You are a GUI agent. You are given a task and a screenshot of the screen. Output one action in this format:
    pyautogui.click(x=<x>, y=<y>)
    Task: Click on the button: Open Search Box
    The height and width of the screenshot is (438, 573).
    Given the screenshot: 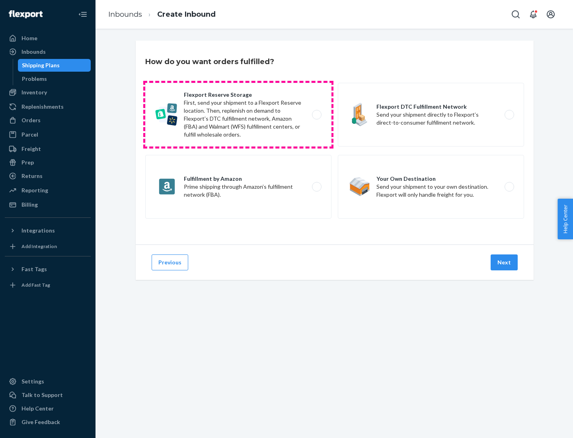 What is the action you would take?
    pyautogui.click(x=516, y=14)
    